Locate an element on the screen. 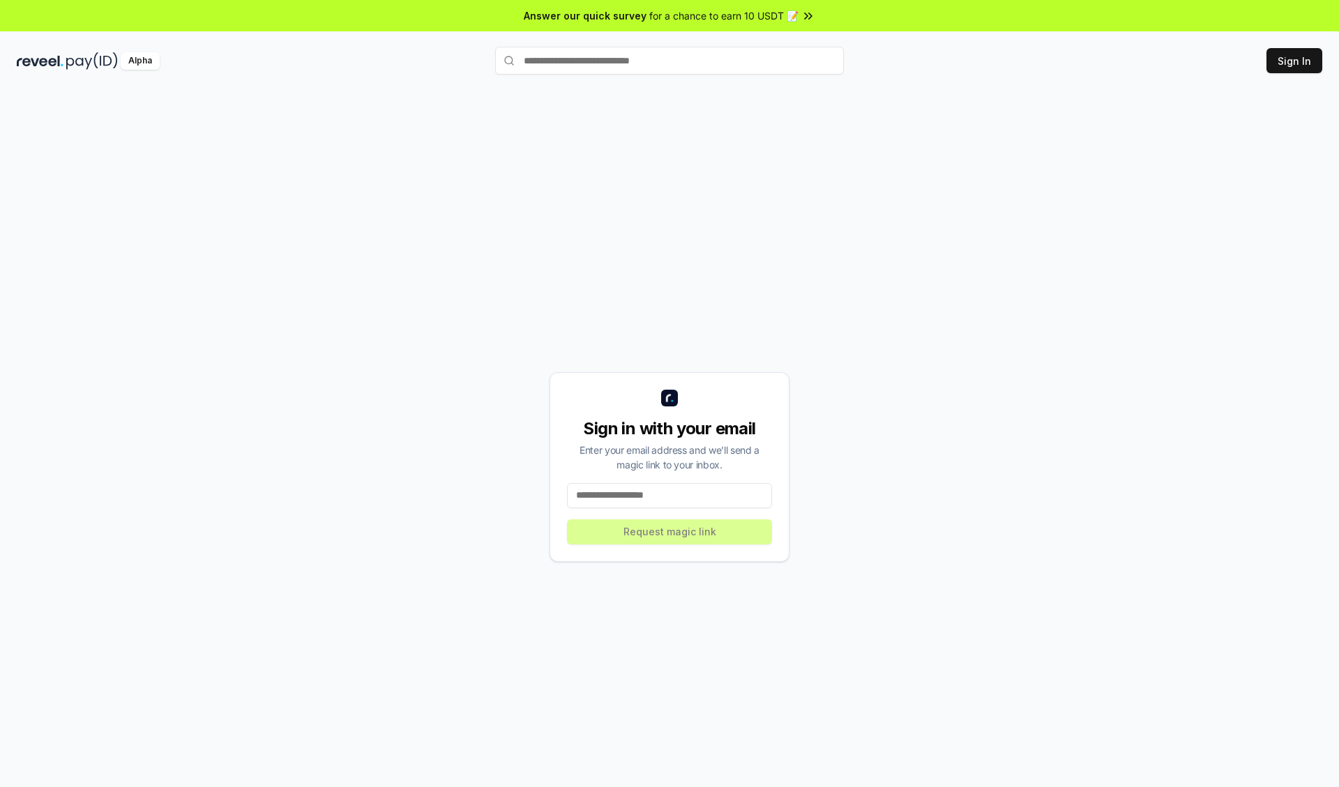  button: Sign In is located at coordinates (1295, 61).